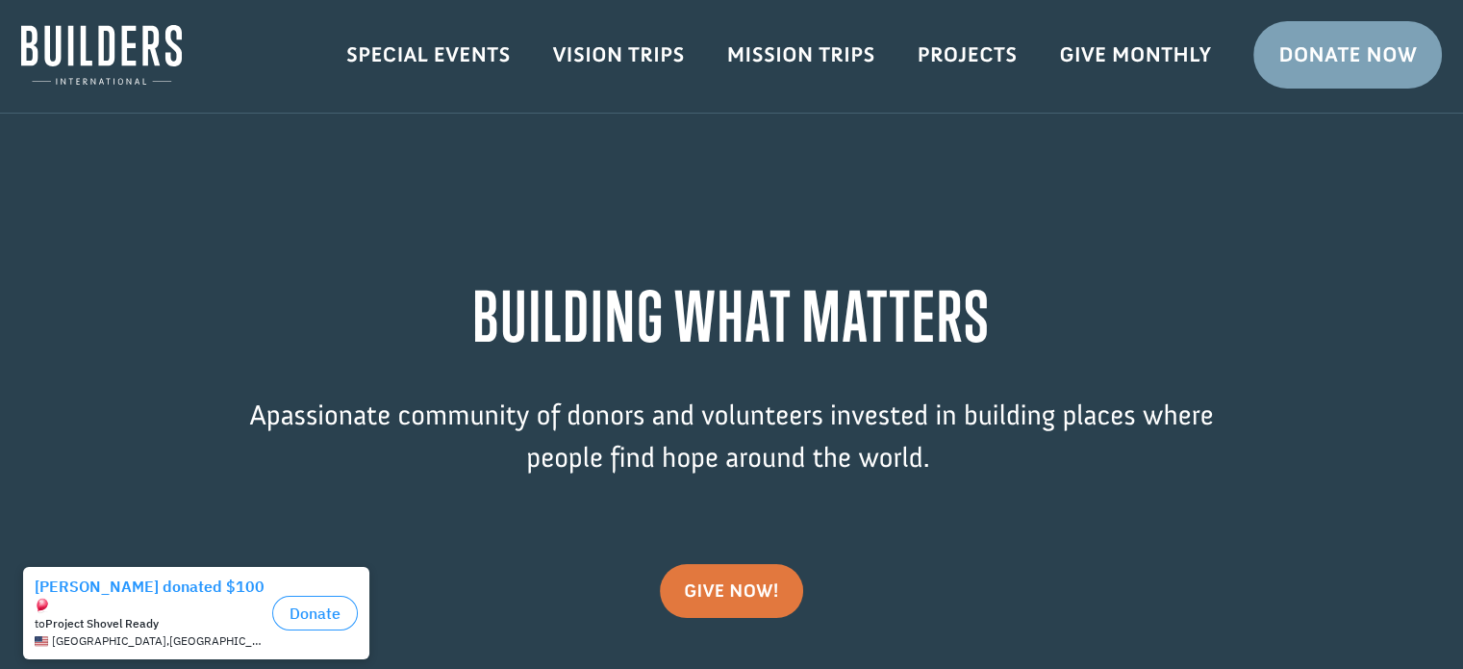  What do you see at coordinates (1348, 55) in the screenshot?
I see `a: Donate Now` at bounding box center [1348, 55].